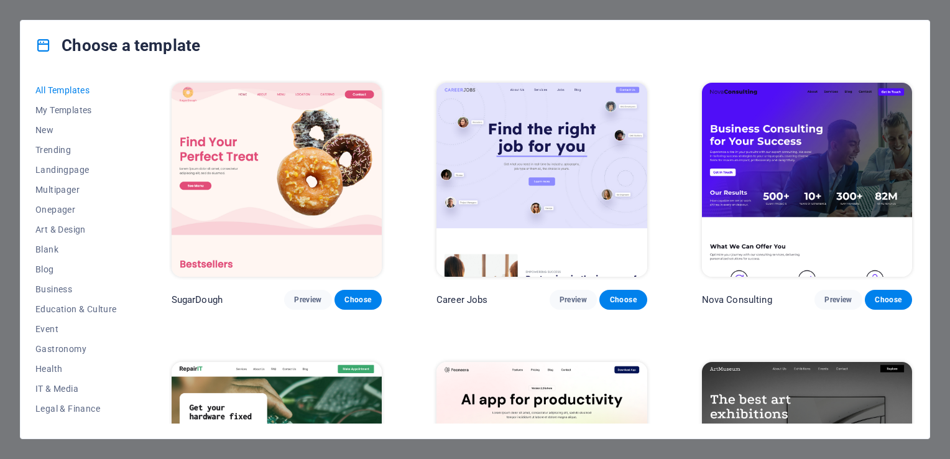 The image size is (950, 459). I want to click on img: SugarDough, so click(277, 180).